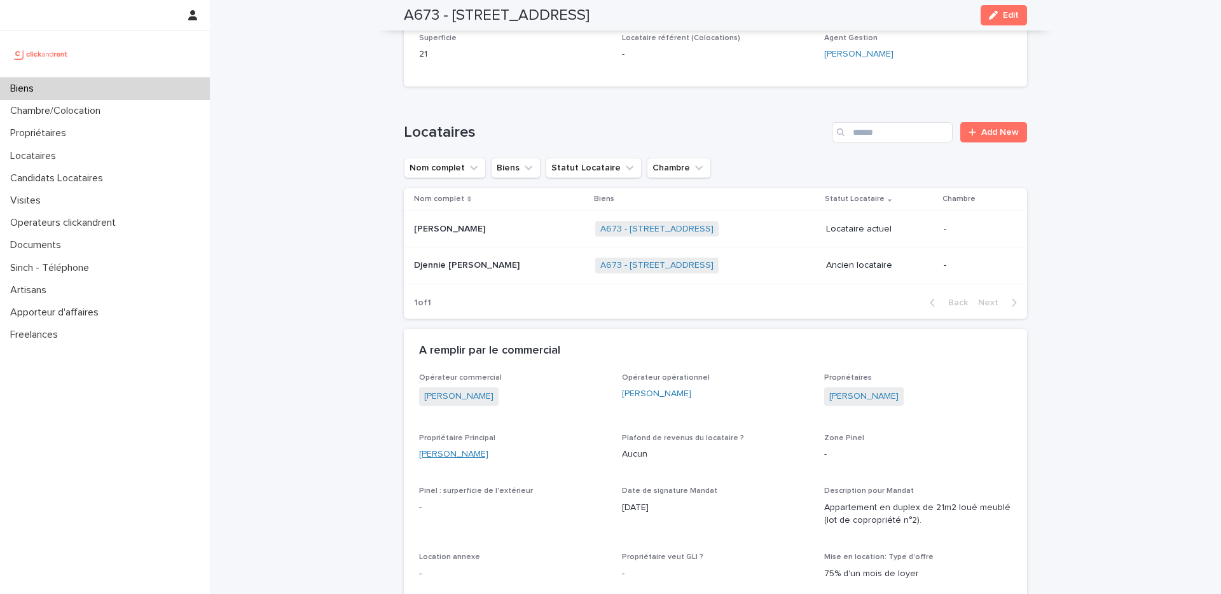  What do you see at coordinates (439, 199) in the screenshot?
I see `p: Nom complet` at bounding box center [439, 199].